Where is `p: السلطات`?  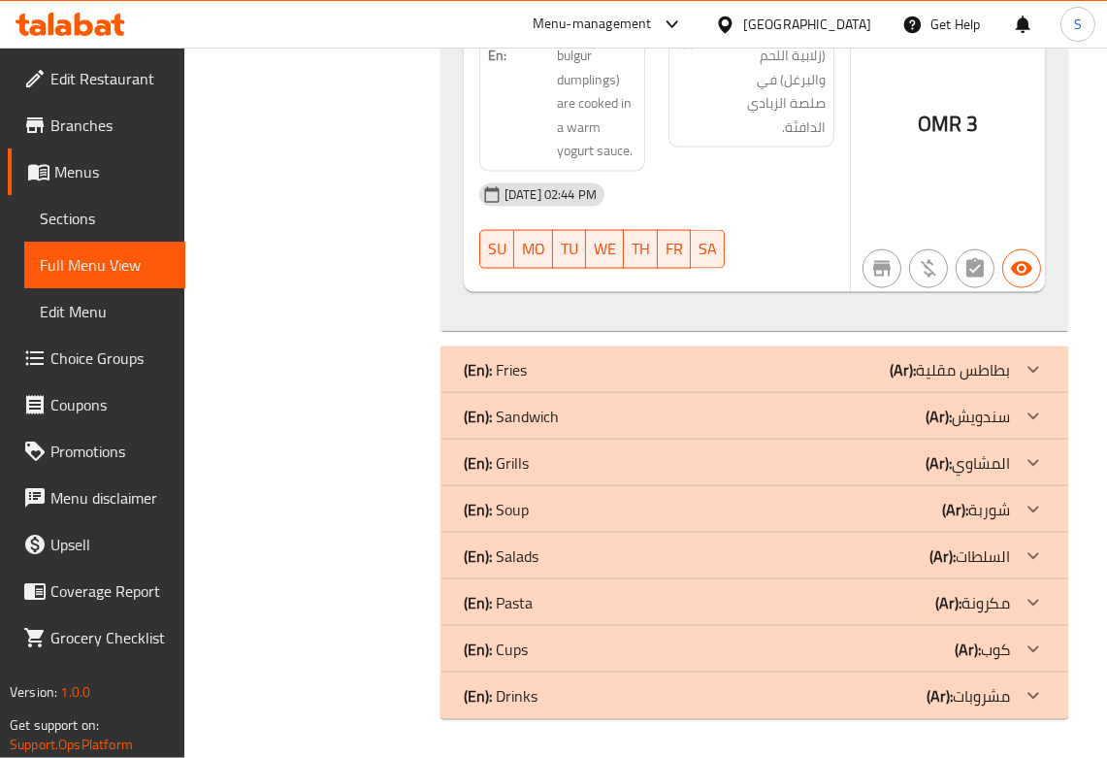 p: السلطات is located at coordinates (970, 556).